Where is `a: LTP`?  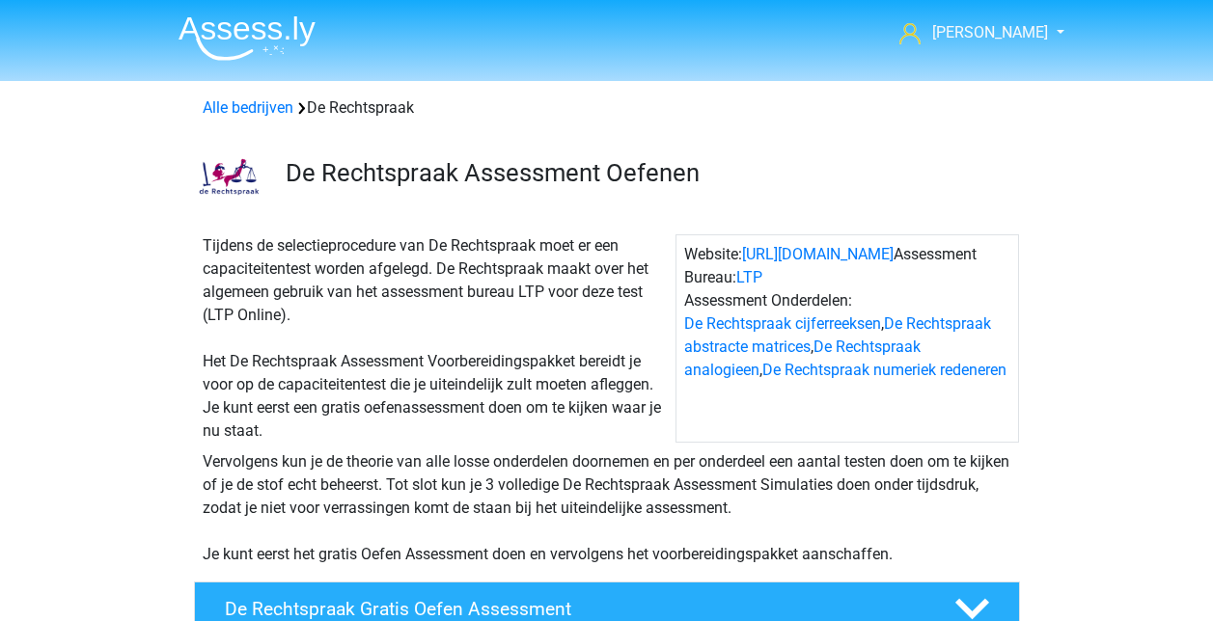 a: LTP is located at coordinates (749, 277).